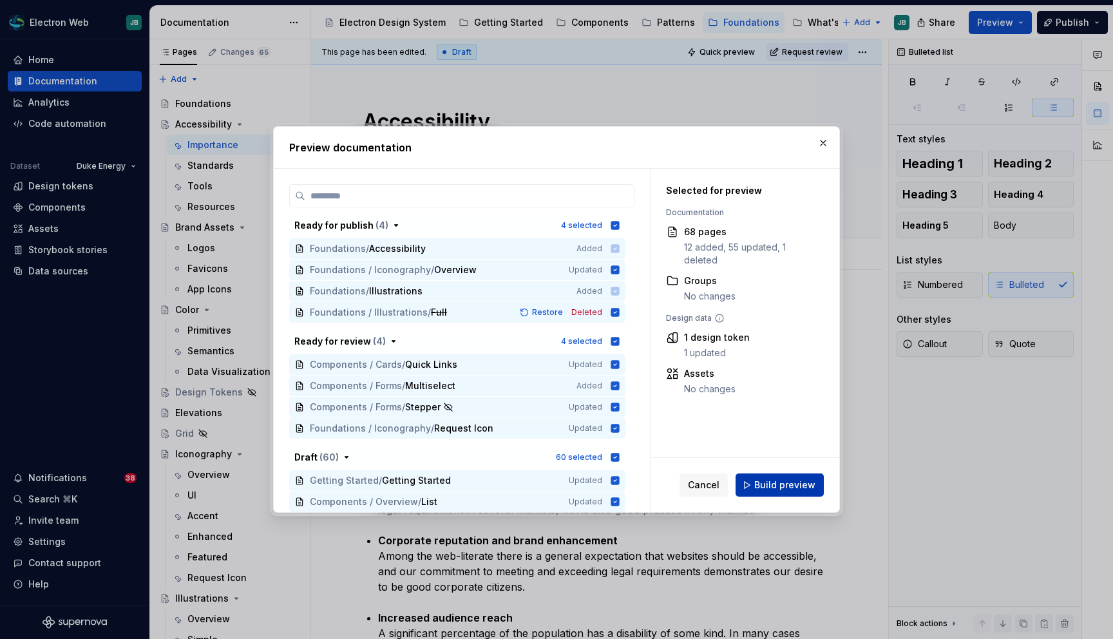 The image size is (1113, 639). I want to click on span: Request Icon, so click(464, 428).